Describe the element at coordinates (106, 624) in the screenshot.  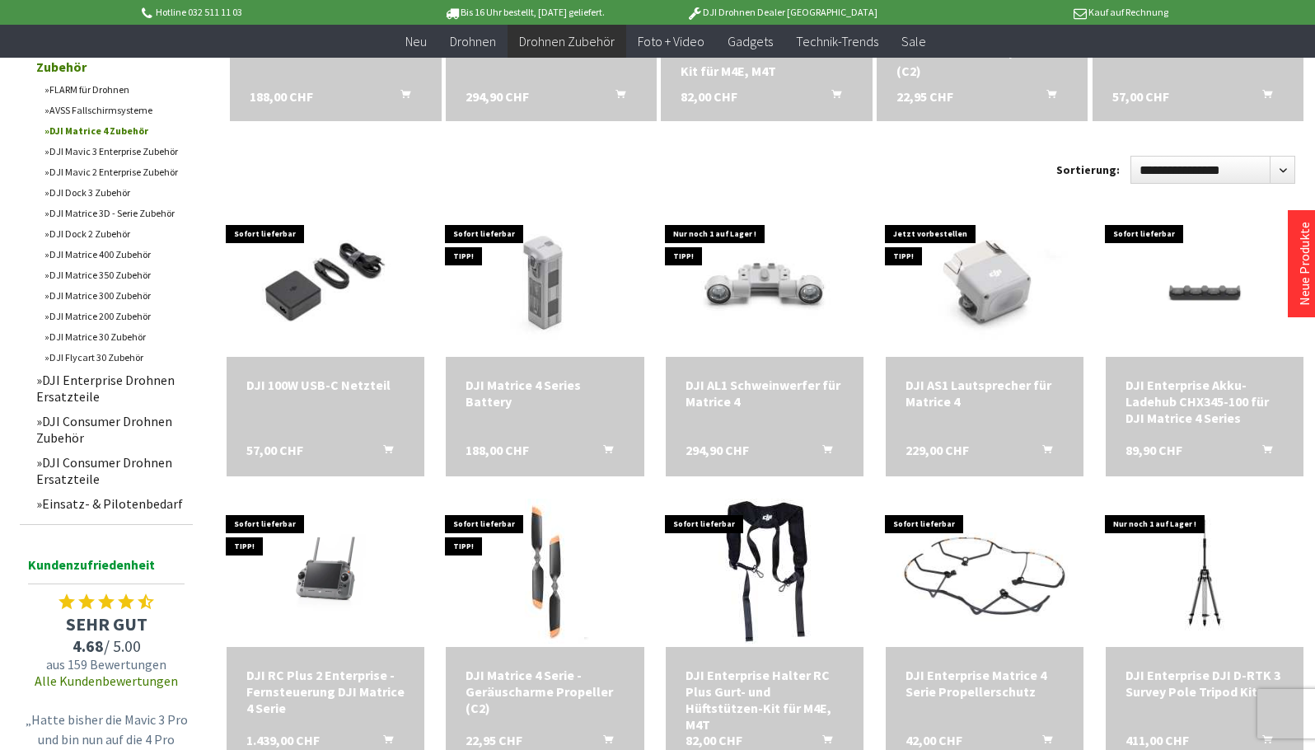
I see `span: SEHR GUT` at that location.